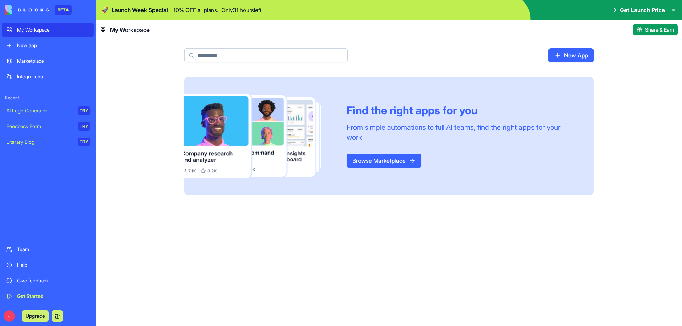 The height and width of the screenshot is (326, 682). Describe the element at coordinates (48, 250) in the screenshot. I see `a: Team` at that location.